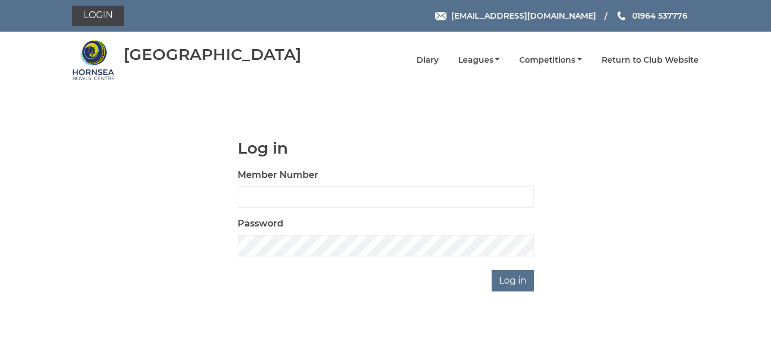 The height and width of the screenshot is (344, 771). I want to click on a: Phone us 01964 537776, so click(651, 16).